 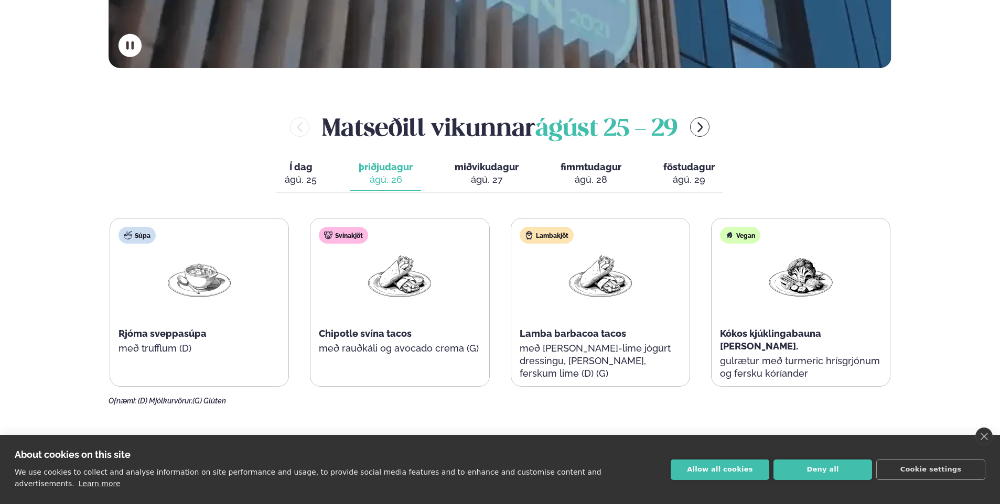 I want to click on img: Soup.png, so click(x=199, y=276).